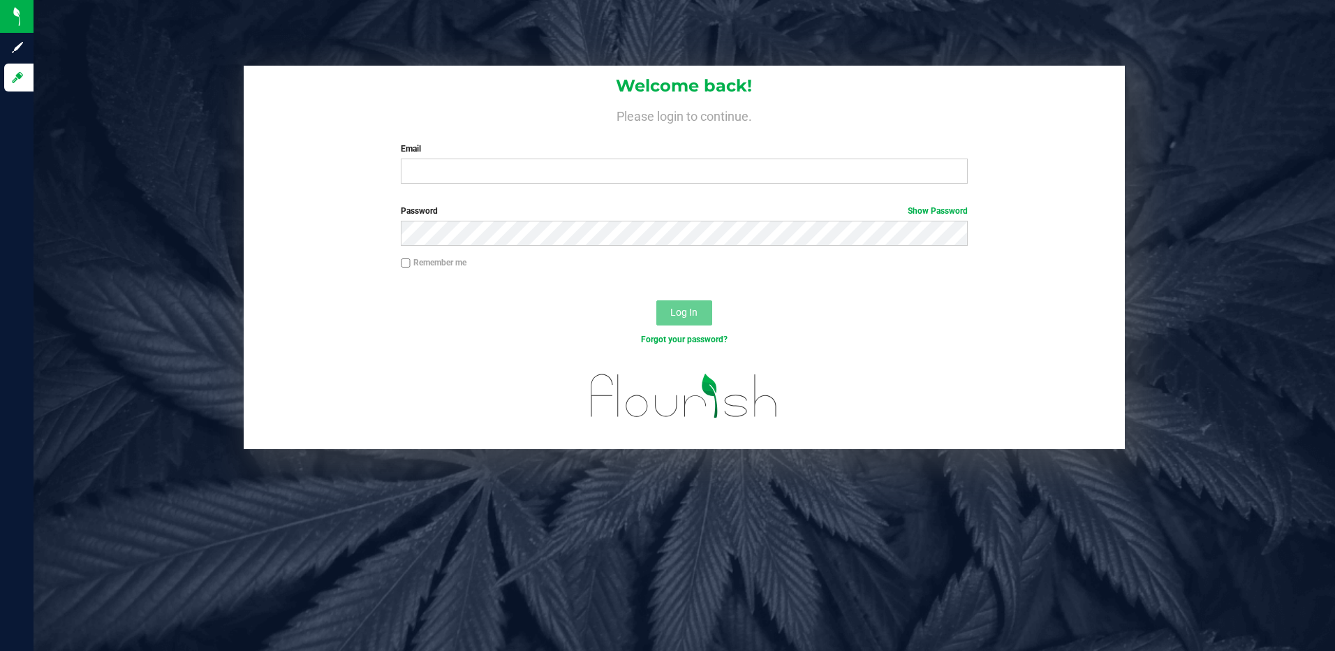 Image resolution: width=1335 pixels, height=651 pixels. I want to click on inline-svg: Sign up, so click(17, 47).